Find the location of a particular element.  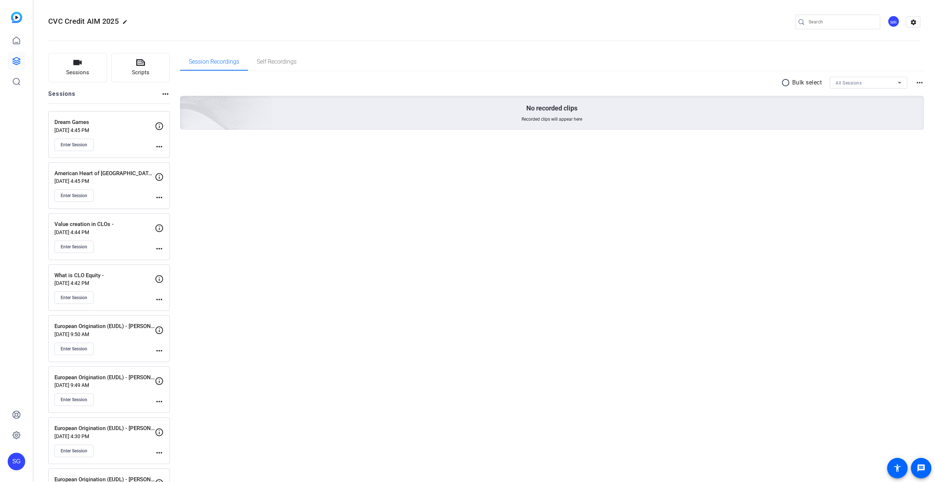

h2: Sessions is located at coordinates (62, 96).